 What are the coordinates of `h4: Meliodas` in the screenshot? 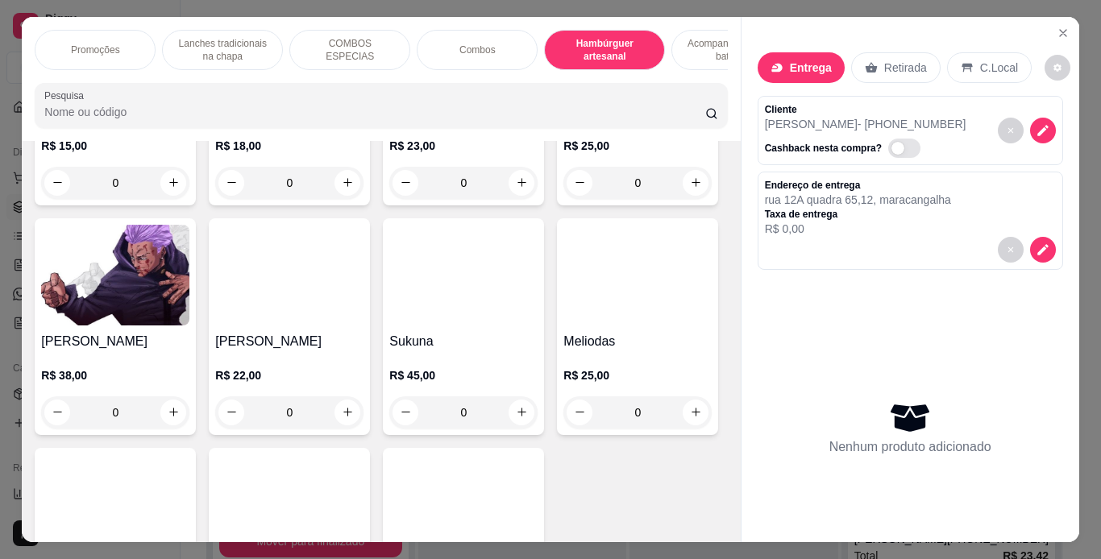 It's located at (638, 342).